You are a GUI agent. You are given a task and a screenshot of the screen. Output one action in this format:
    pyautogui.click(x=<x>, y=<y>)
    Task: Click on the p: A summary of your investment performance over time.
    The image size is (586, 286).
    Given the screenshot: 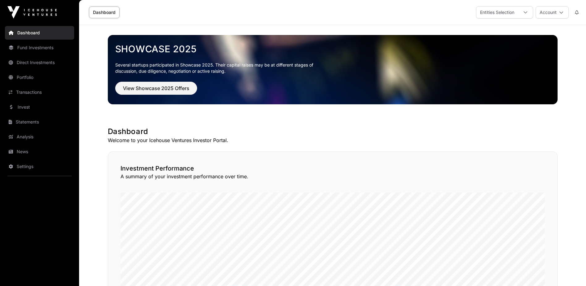 What is the action you would take?
    pyautogui.click(x=333, y=176)
    